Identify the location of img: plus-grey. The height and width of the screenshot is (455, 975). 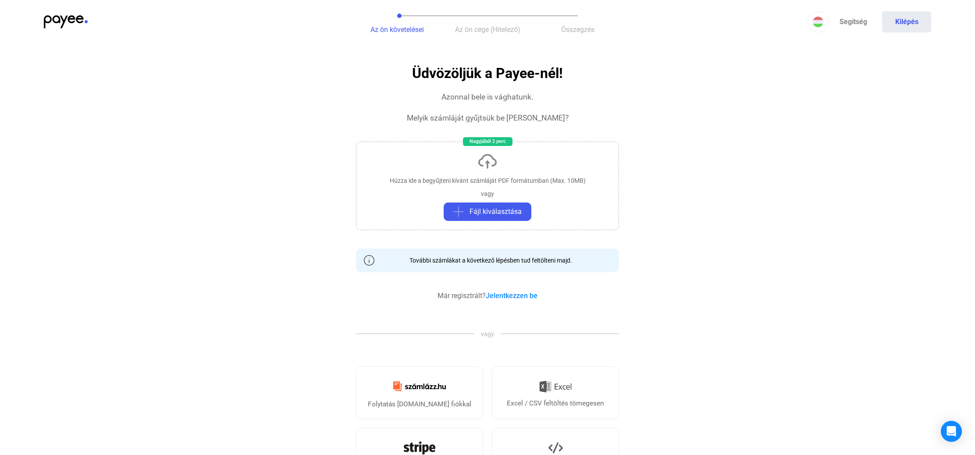
(459, 212).